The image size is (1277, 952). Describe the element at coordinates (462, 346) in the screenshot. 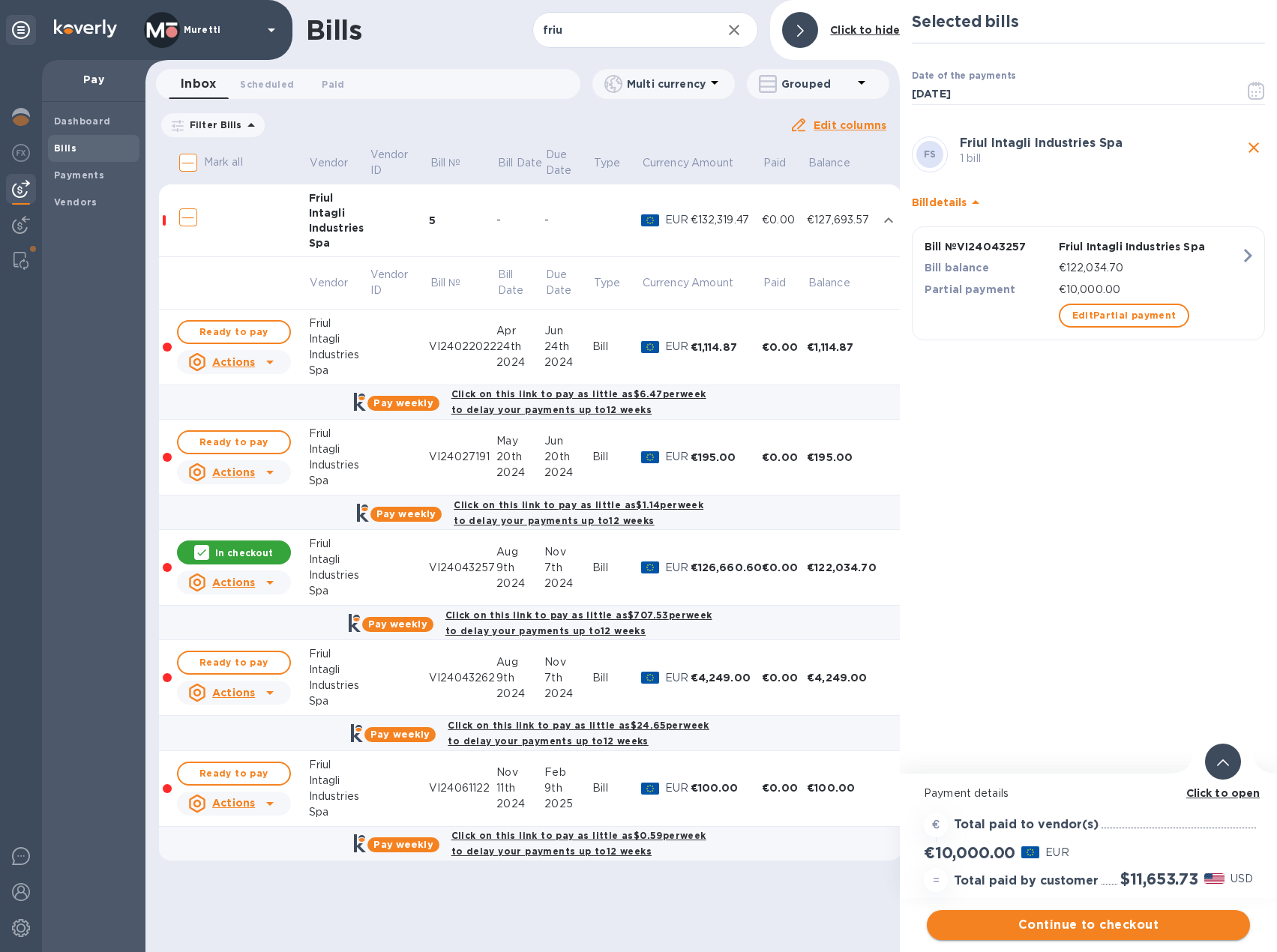

I see `div: VI24022022` at that location.